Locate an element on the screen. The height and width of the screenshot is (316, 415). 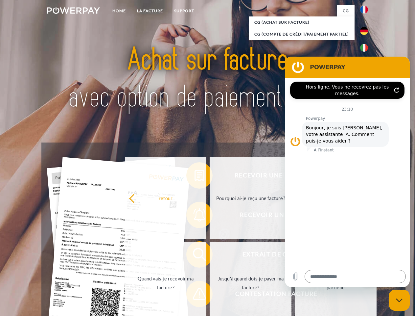
a: CG (achat sur facture) is located at coordinates (302, 22).